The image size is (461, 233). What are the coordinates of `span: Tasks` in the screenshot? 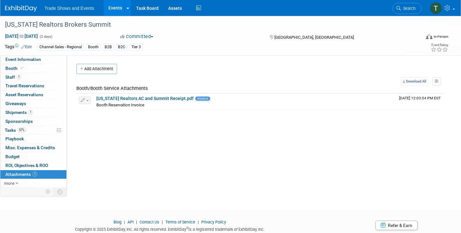 It's located at (15, 130).